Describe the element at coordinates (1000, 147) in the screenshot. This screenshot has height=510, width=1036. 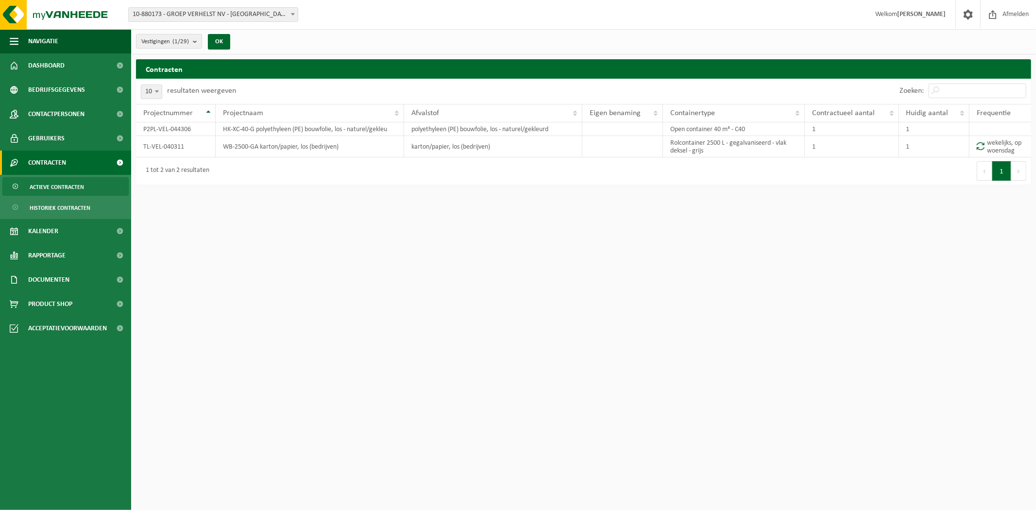
I see `td: wekelijks, op woensdag` at that location.